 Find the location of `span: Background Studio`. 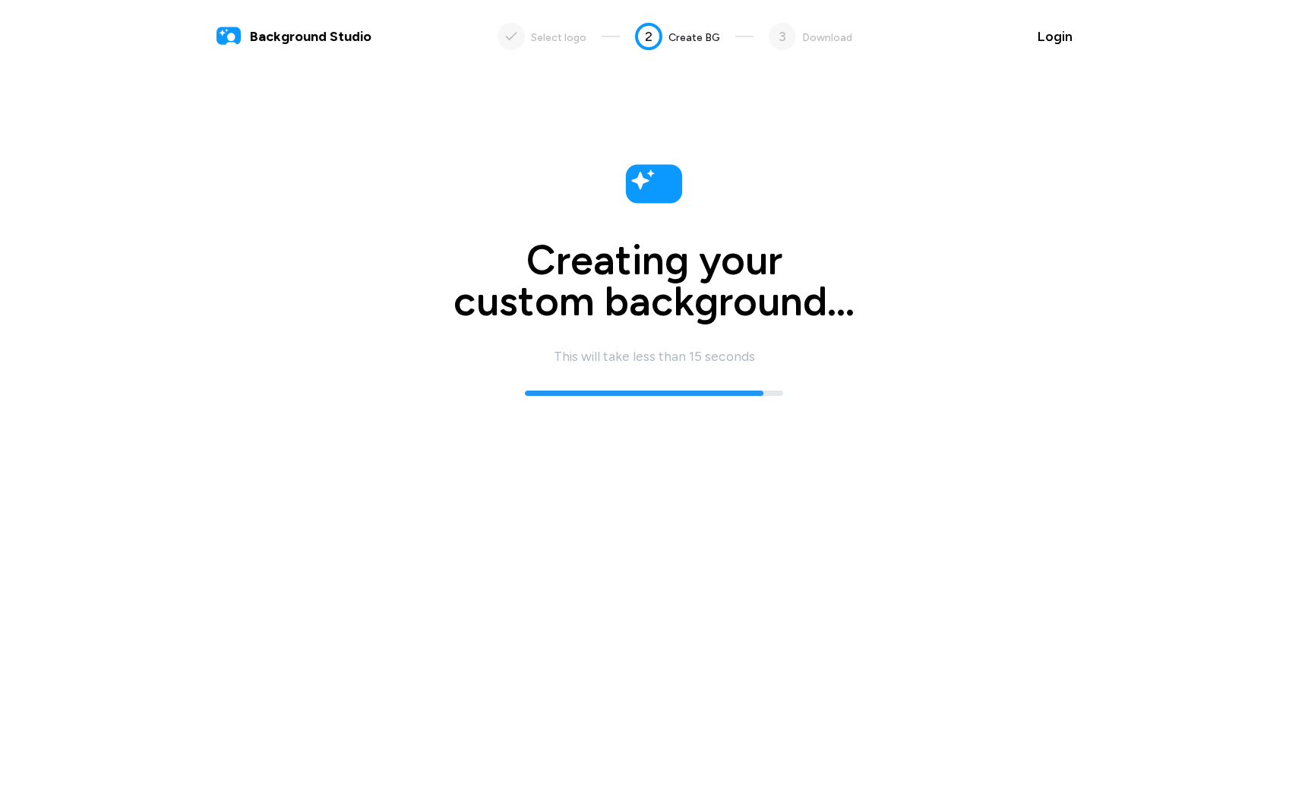

span: Background Studio is located at coordinates (311, 36).